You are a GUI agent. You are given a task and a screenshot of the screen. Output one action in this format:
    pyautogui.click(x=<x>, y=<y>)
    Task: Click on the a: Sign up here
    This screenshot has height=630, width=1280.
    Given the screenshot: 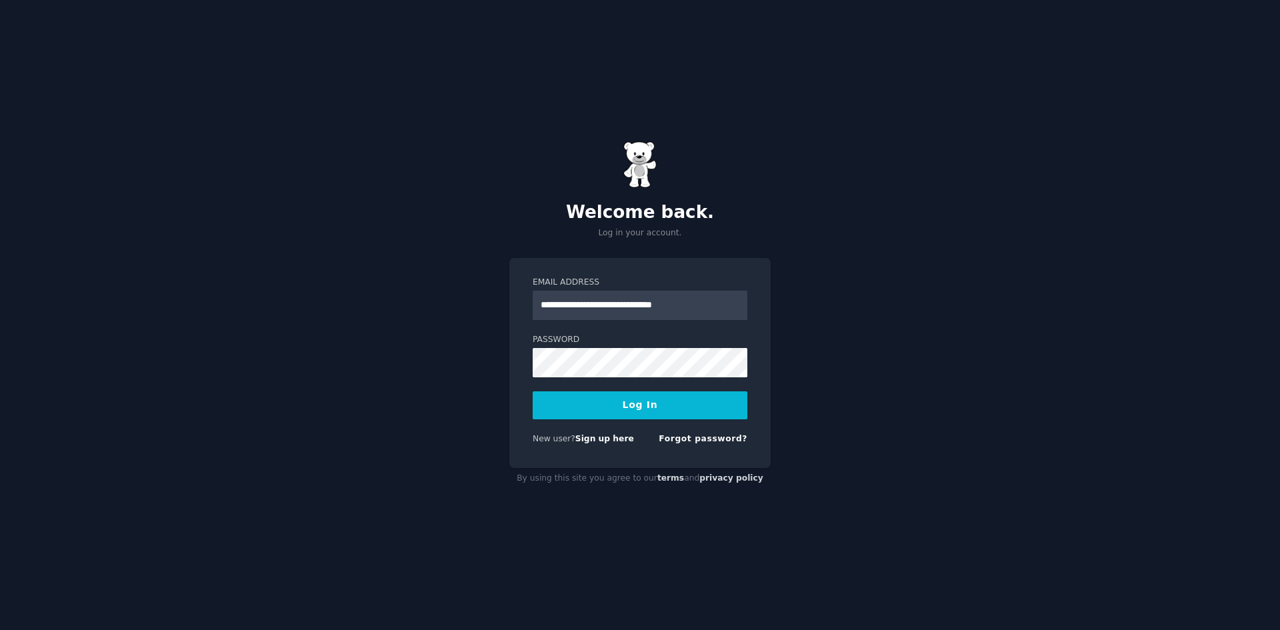 What is the action you would take?
    pyautogui.click(x=605, y=439)
    